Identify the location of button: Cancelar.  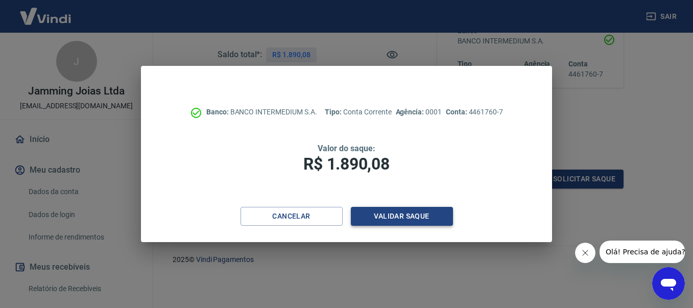
(292, 216).